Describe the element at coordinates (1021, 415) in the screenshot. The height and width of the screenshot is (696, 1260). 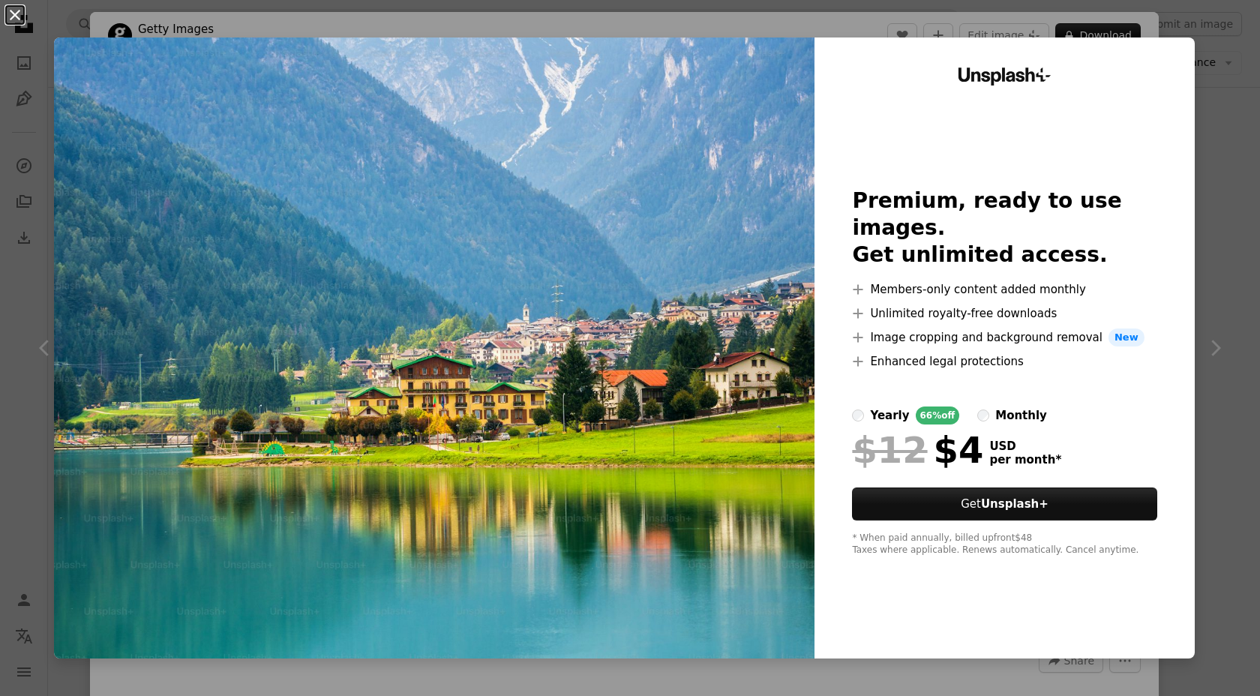
I see `div: monthly` at that location.